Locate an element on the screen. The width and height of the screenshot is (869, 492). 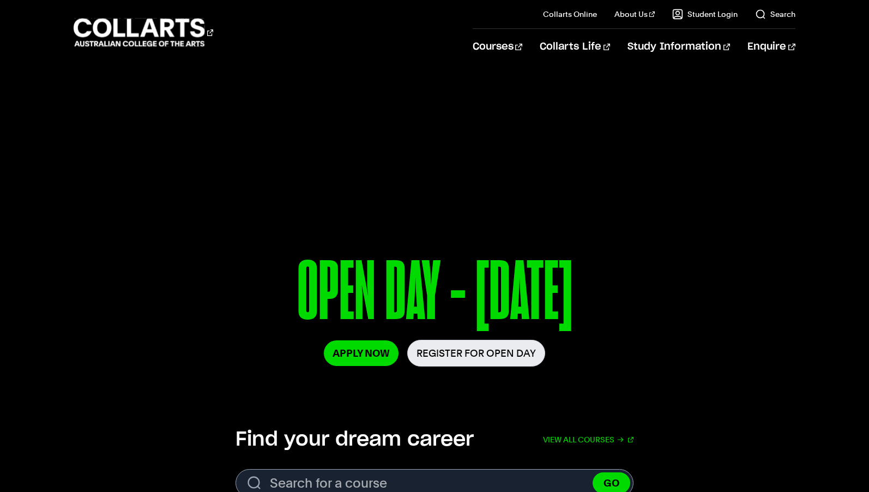
div: Go to homepage is located at coordinates (143, 32).